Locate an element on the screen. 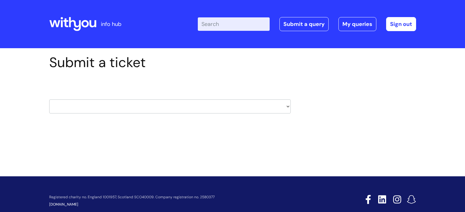 This screenshot has height=212, width=465. a: Sign out is located at coordinates (401, 24).